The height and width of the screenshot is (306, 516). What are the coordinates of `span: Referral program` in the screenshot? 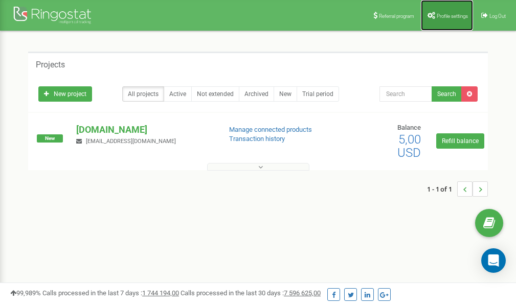 It's located at (396, 16).